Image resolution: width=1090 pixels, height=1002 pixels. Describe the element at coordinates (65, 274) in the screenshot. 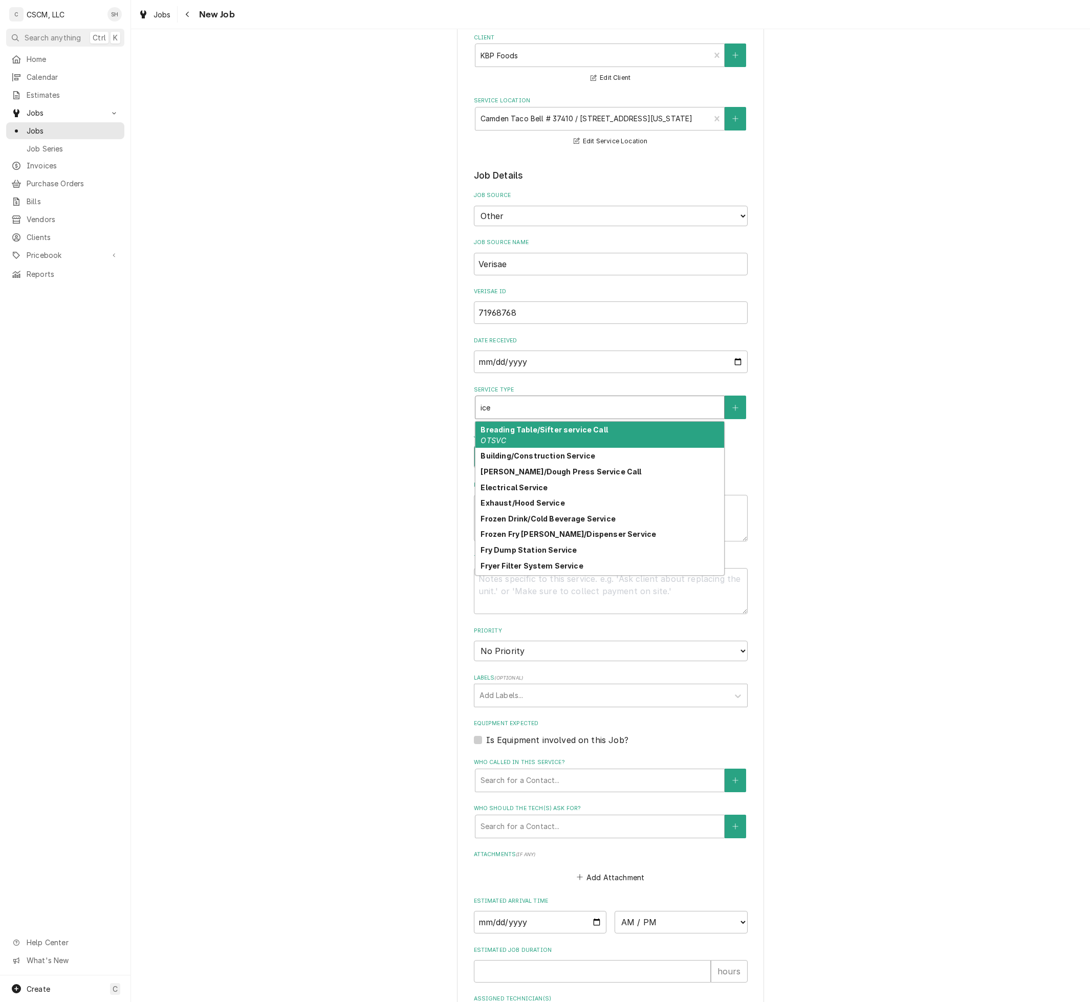

I see `a: Reports` at that location.